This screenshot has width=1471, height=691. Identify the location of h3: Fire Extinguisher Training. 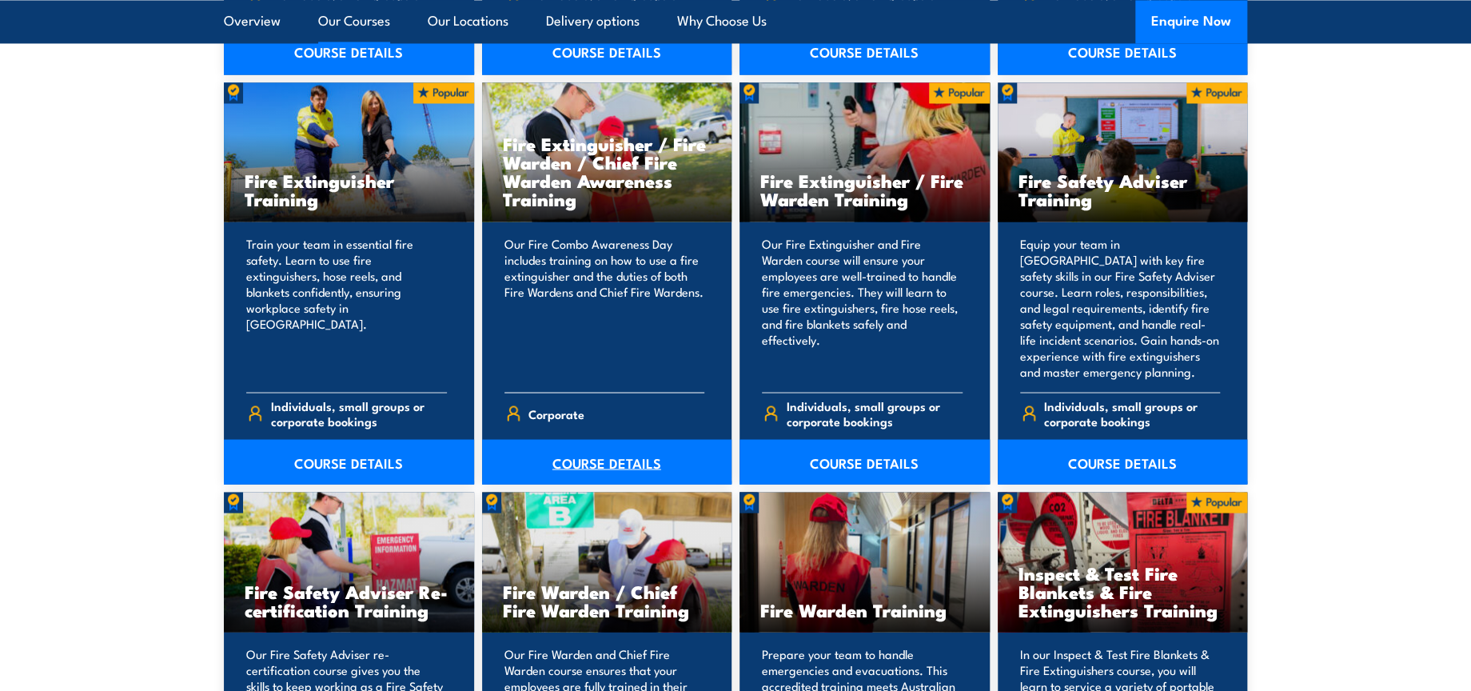
(349, 189).